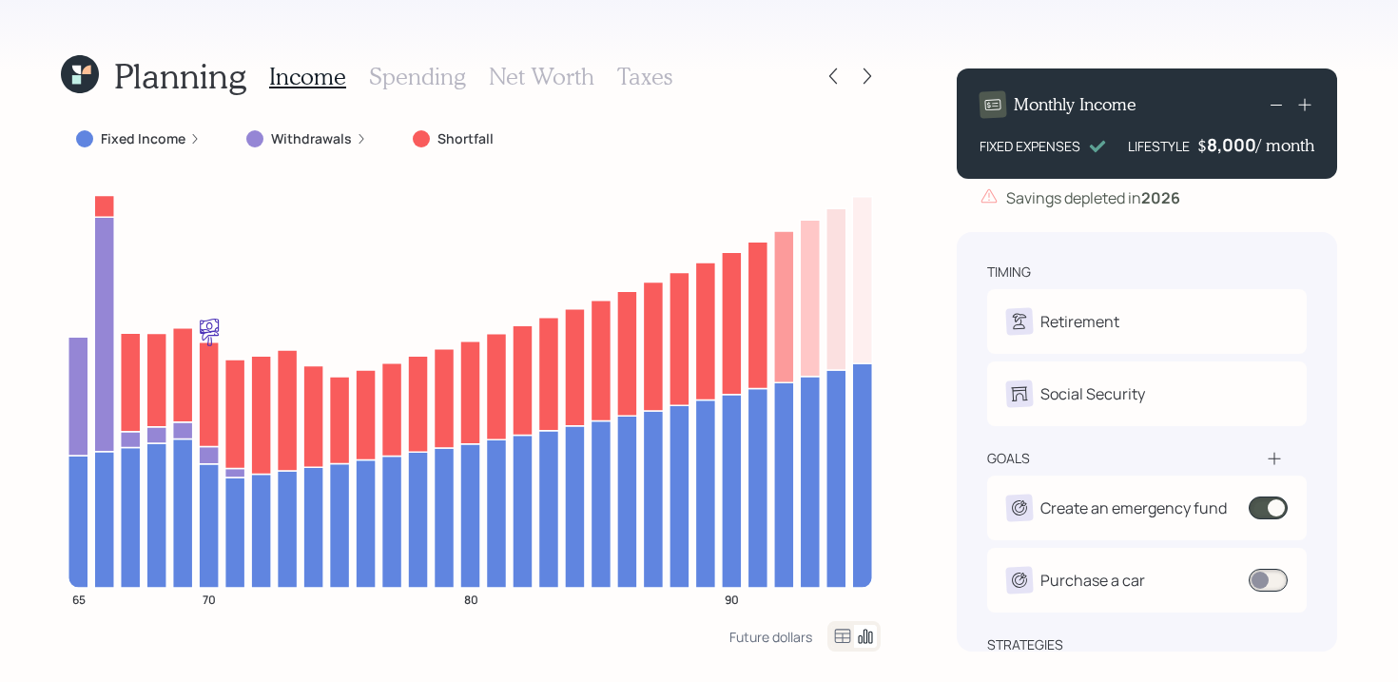 Image resolution: width=1398 pixels, height=682 pixels. I want to click on div: Retirement, so click(1079, 321).